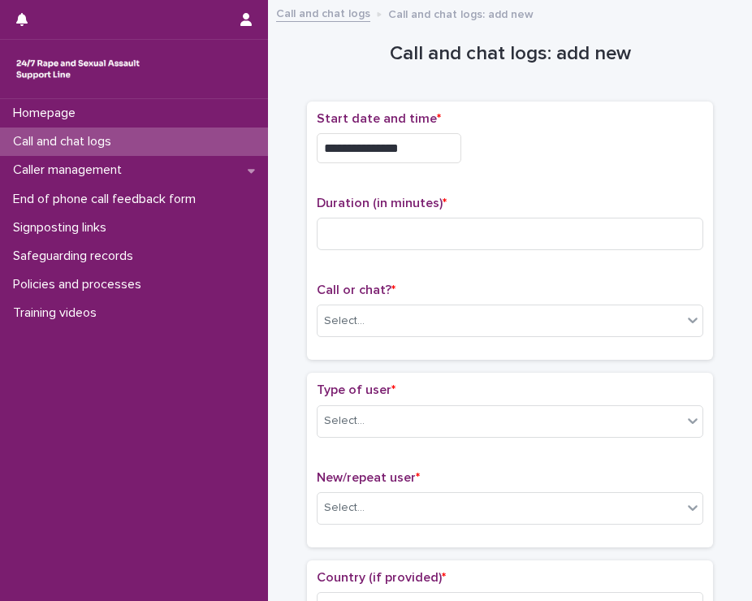 The image size is (752, 601). Describe the element at coordinates (65, 141) in the screenshot. I see `p: Call and chat logs` at that location.